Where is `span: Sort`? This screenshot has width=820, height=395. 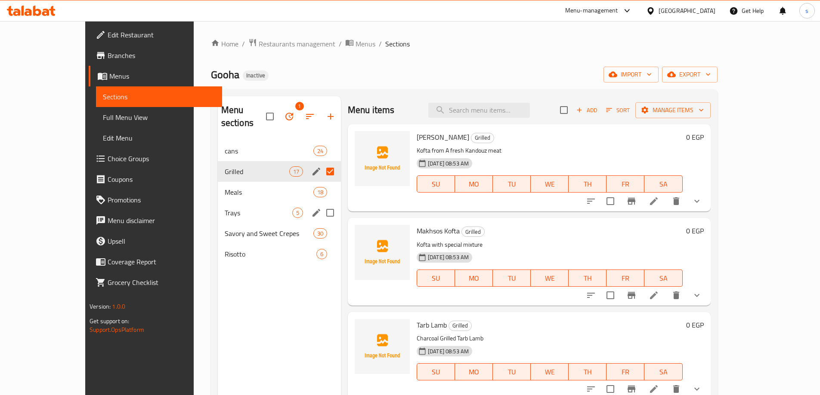
span: Sort is located at coordinates (617, 110).